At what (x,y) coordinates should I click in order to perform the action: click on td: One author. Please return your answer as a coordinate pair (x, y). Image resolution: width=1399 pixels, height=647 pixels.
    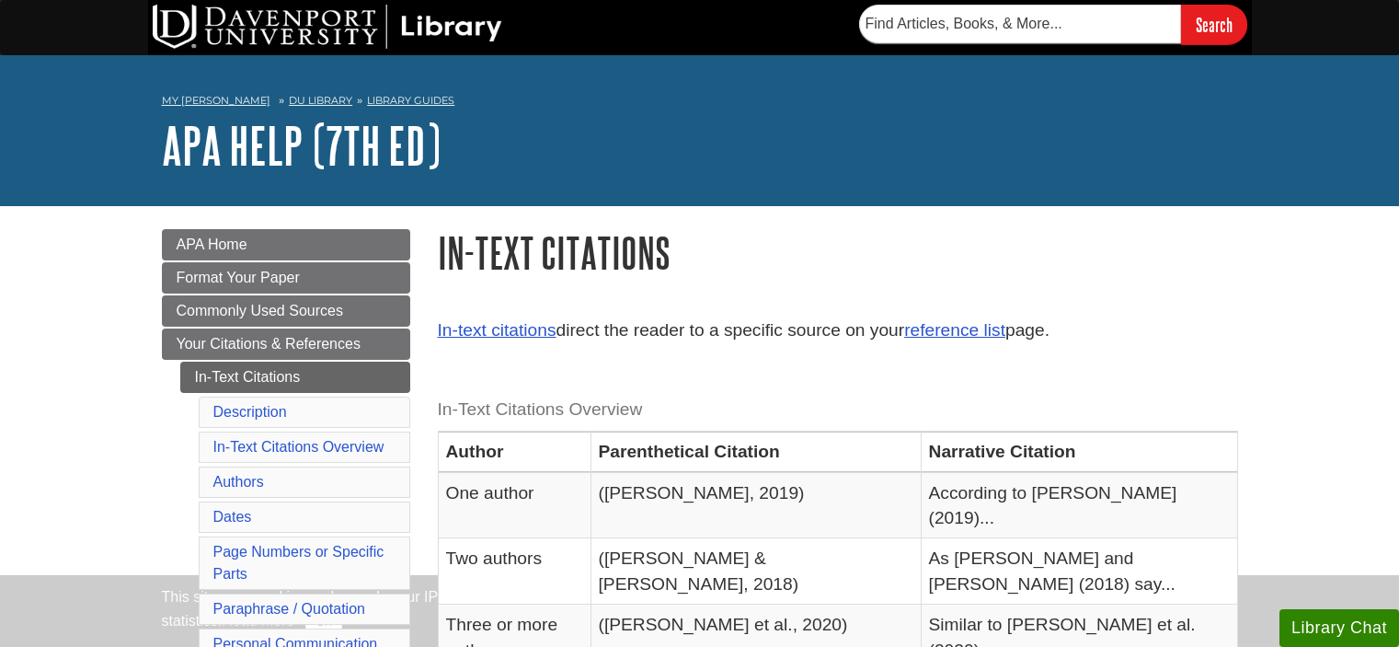
    Looking at the image, I should click on (514, 505).